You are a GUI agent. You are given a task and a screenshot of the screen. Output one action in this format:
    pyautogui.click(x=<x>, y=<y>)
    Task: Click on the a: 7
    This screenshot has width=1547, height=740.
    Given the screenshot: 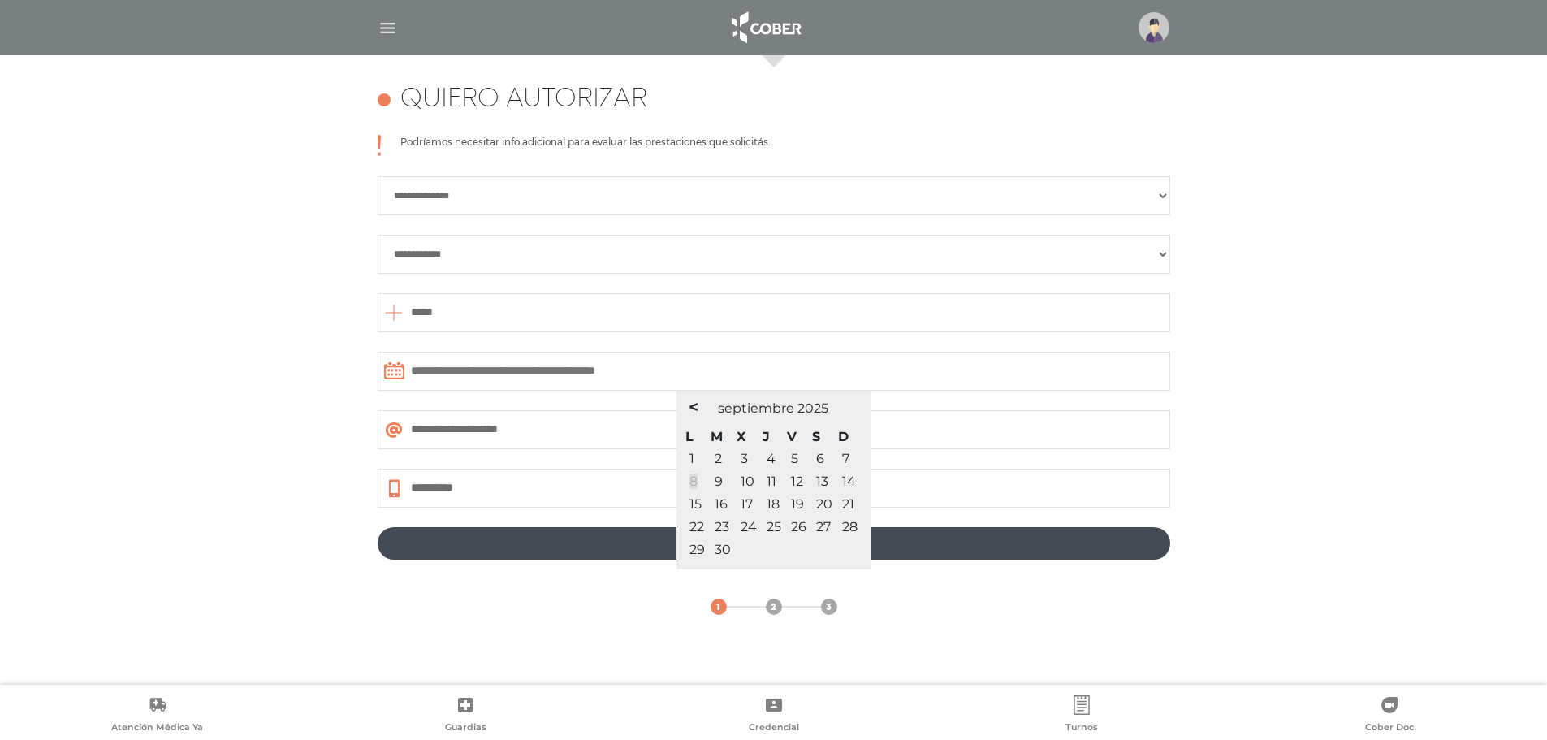 What is the action you would take?
    pyautogui.click(x=845, y=458)
    